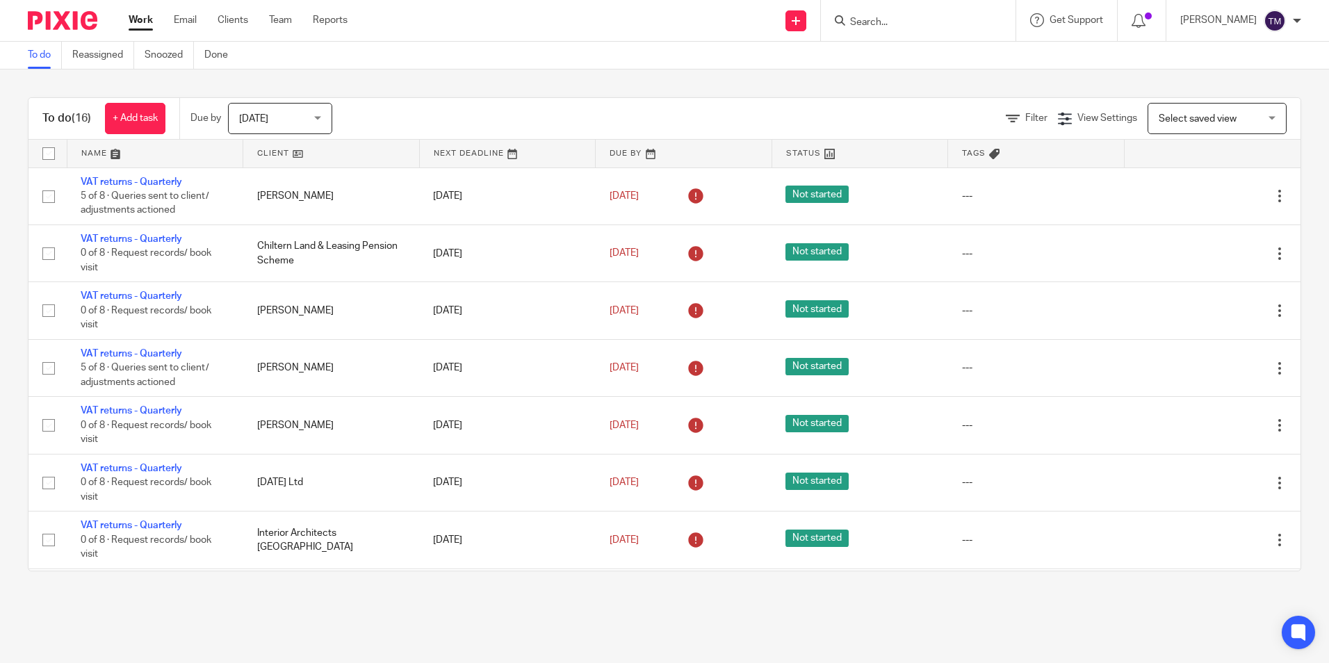 The image size is (1329, 663). I want to click on a: Snoozed, so click(169, 55).